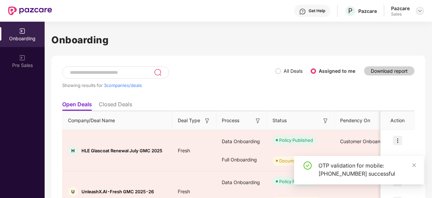 The width and height of the screenshot is (432, 198). What do you see at coordinates (401, 14) in the screenshot?
I see `div: Sales` at bounding box center [401, 14].